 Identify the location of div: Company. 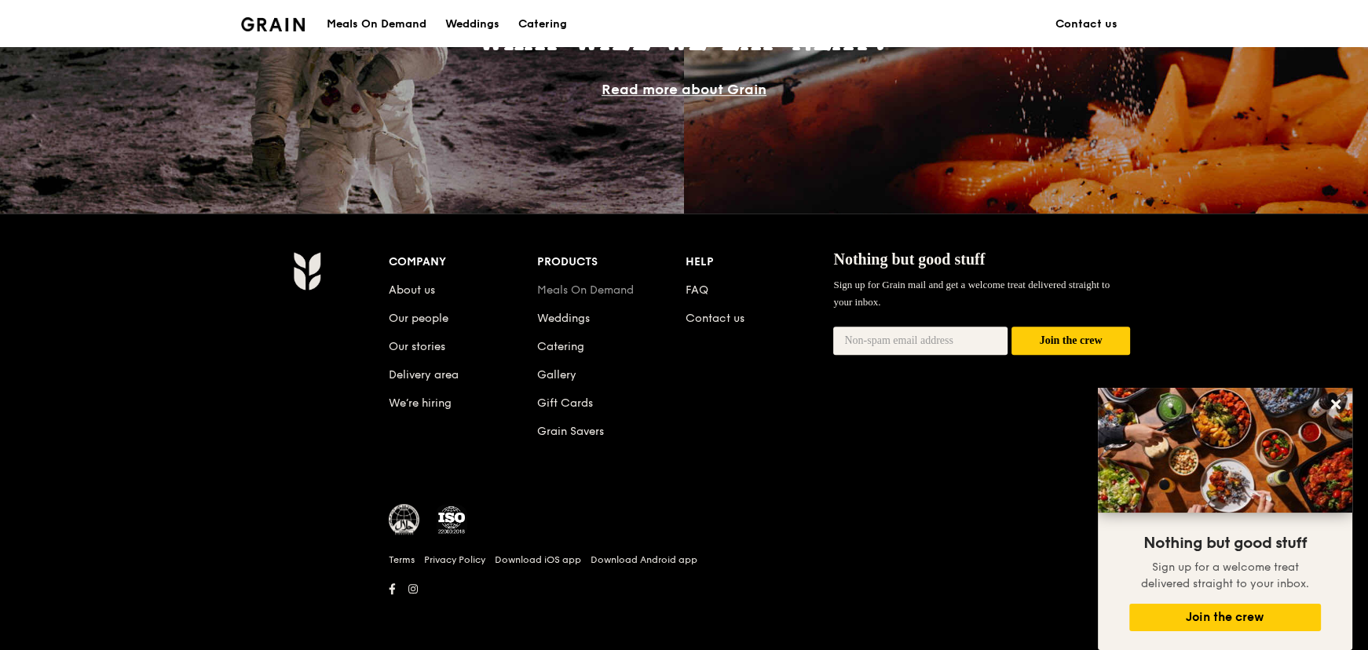
(463, 262).